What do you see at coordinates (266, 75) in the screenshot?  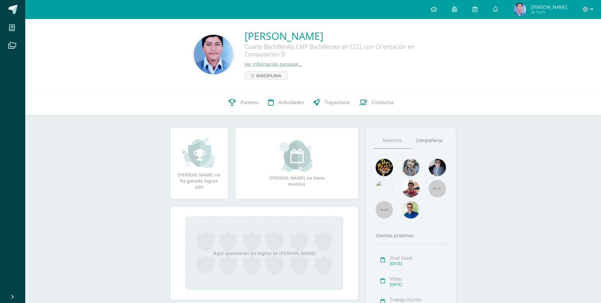 I see `a: Disciplina` at bounding box center [266, 75].